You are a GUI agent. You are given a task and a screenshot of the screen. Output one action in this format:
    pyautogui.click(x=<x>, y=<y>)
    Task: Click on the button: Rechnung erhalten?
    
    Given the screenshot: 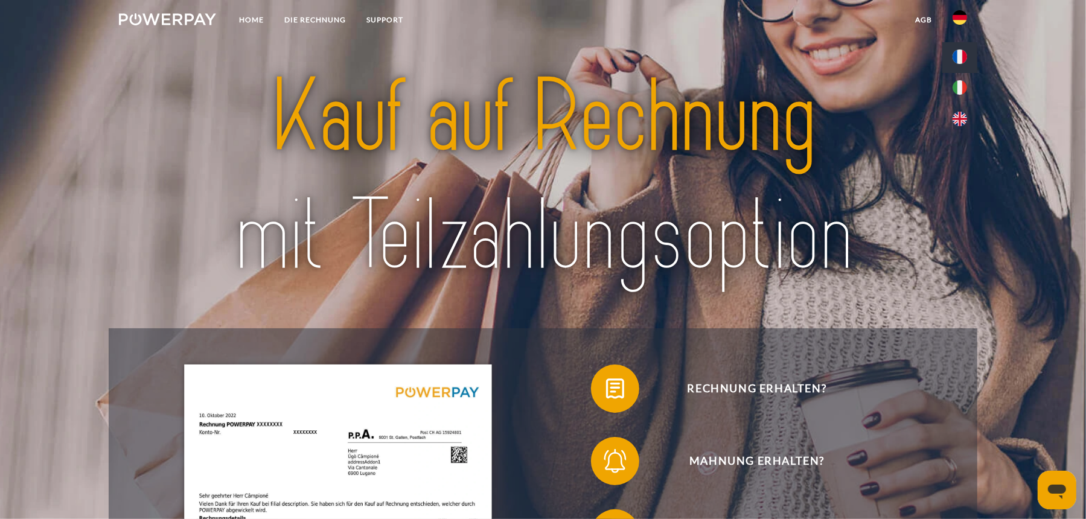 What is the action you would take?
    pyautogui.click(x=748, y=389)
    